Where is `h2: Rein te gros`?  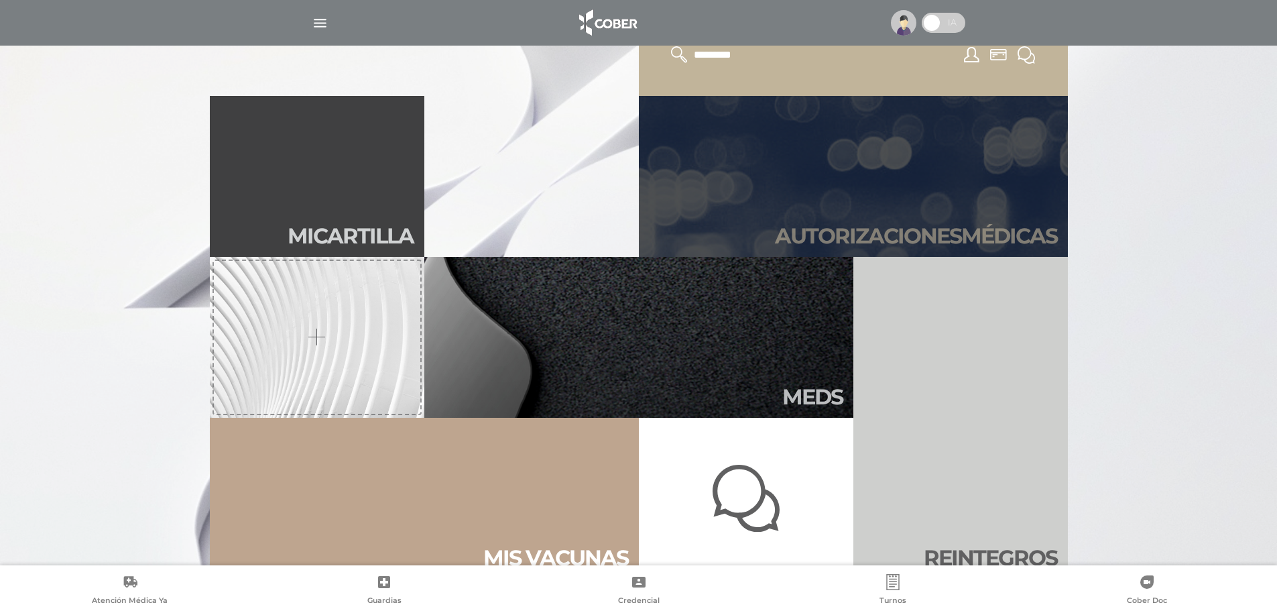 h2: Rein te gros is located at coordinates (990, 558).